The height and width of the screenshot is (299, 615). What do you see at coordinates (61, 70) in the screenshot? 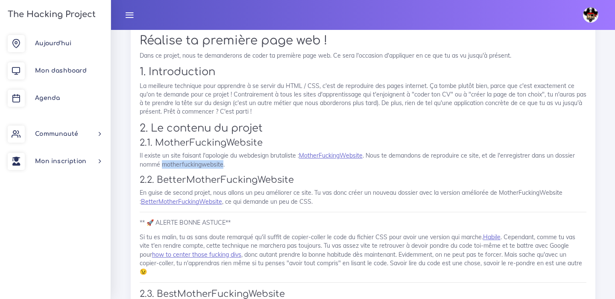
I see `span: Mon dashboard` at bounding box center [61, 70].